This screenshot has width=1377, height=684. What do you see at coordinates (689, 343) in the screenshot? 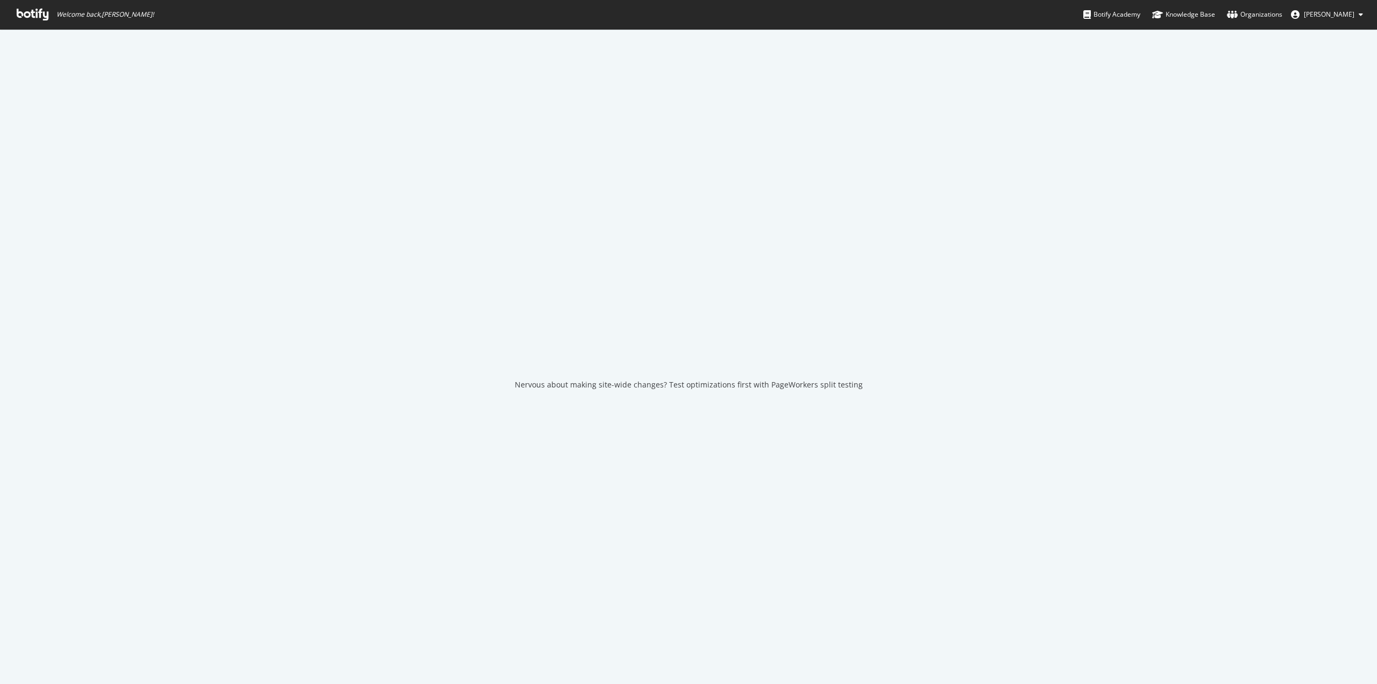
I see `div: animation` at bounding box center [689, 343].